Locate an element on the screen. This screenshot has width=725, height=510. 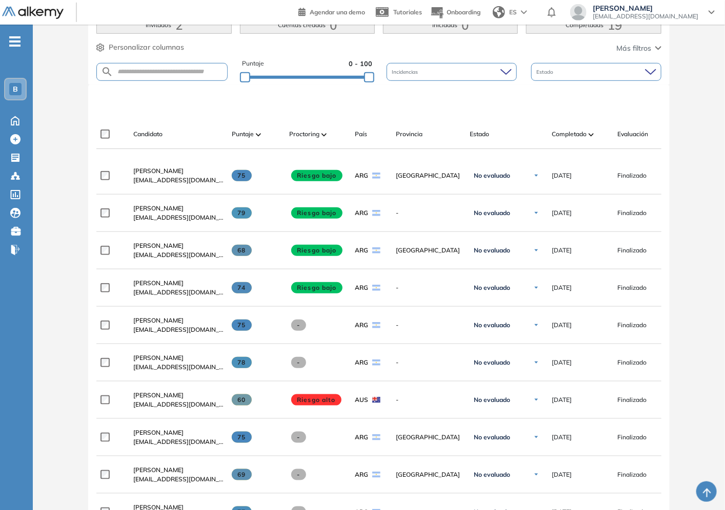
button: Personalizar columnas is located at coordinates (140, 47).